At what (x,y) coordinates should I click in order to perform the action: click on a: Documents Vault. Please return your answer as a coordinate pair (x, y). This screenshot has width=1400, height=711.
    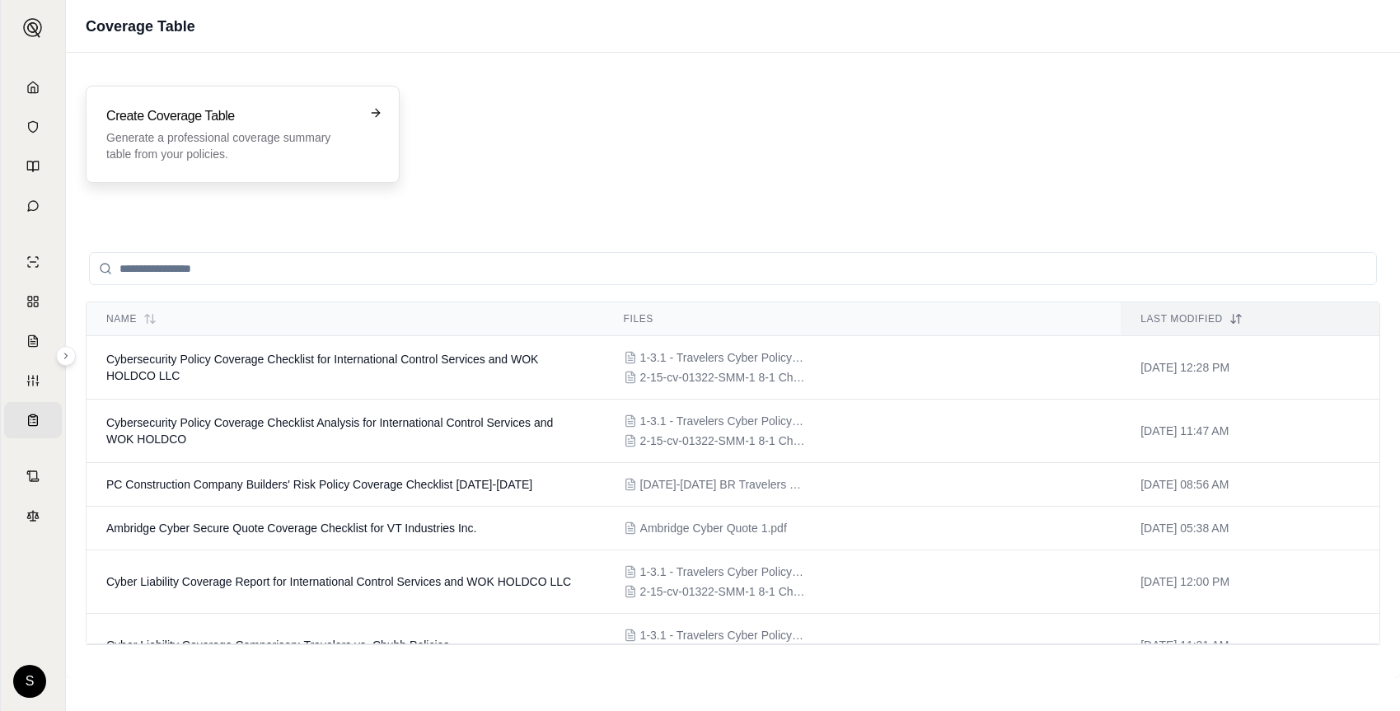
    Looking at the image, I should click on (33, 127).